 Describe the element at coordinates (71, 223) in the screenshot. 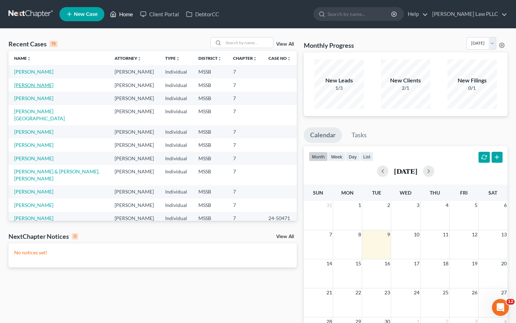

I see `textarea: Message…` at that location.